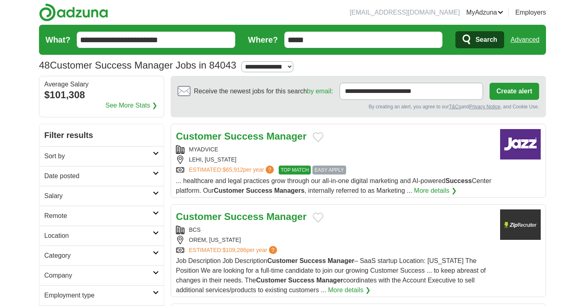  What do you see at coordinates (524, 40) in the screenshot?
I see `a: Advanced` at bounding box center [524, 40].